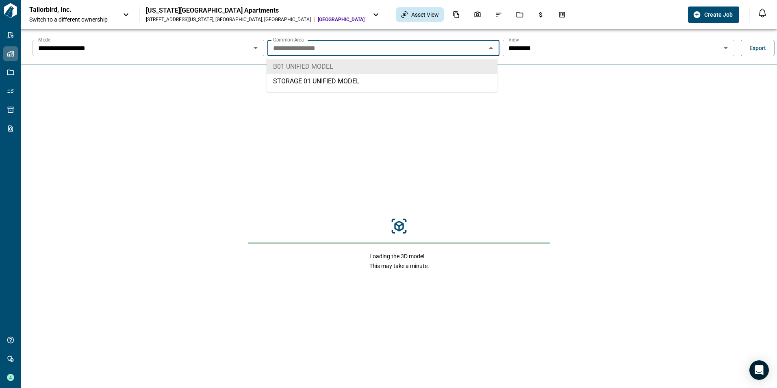 This screenshot has width=777, height=388. Describe the element at coordinates (399, 266) in the screenshot. I see `span: This may take a minute.` at that location.